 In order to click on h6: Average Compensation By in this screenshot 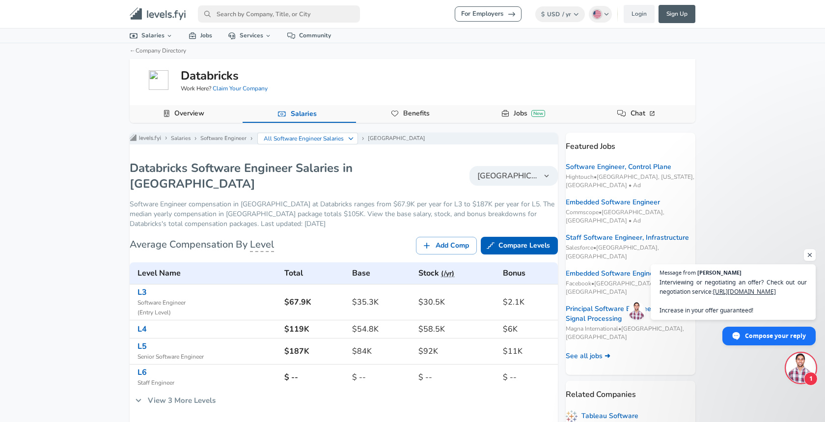, I will do `click(202, 245)`.